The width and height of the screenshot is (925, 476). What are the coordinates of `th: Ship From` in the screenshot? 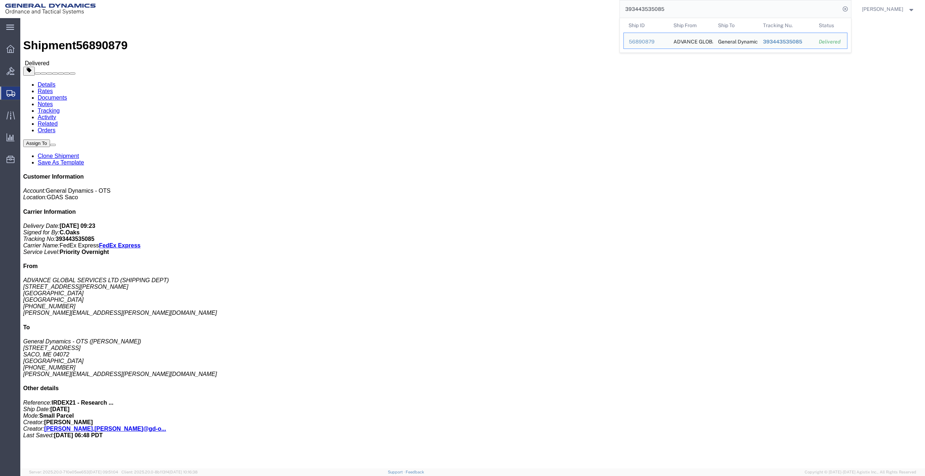 It's located at (691, 25).